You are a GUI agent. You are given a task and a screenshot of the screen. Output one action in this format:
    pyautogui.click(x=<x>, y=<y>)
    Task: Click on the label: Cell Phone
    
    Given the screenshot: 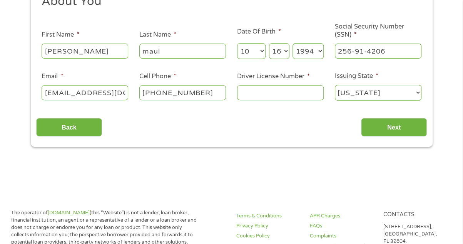 What is the action you would take?
    pyautogui.click(x=158, y=76)
    